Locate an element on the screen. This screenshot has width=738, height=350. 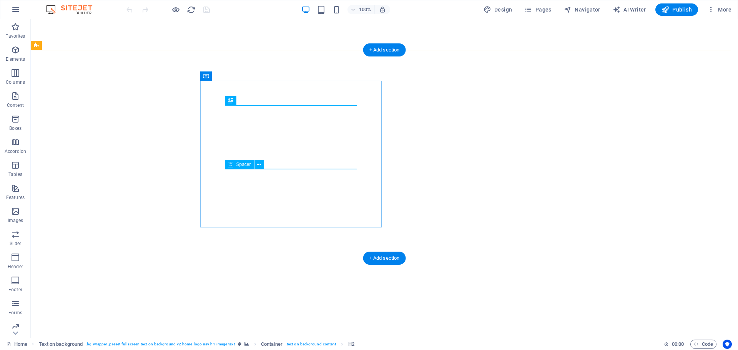
button: AI Writer is located at coordinates (629, 10).